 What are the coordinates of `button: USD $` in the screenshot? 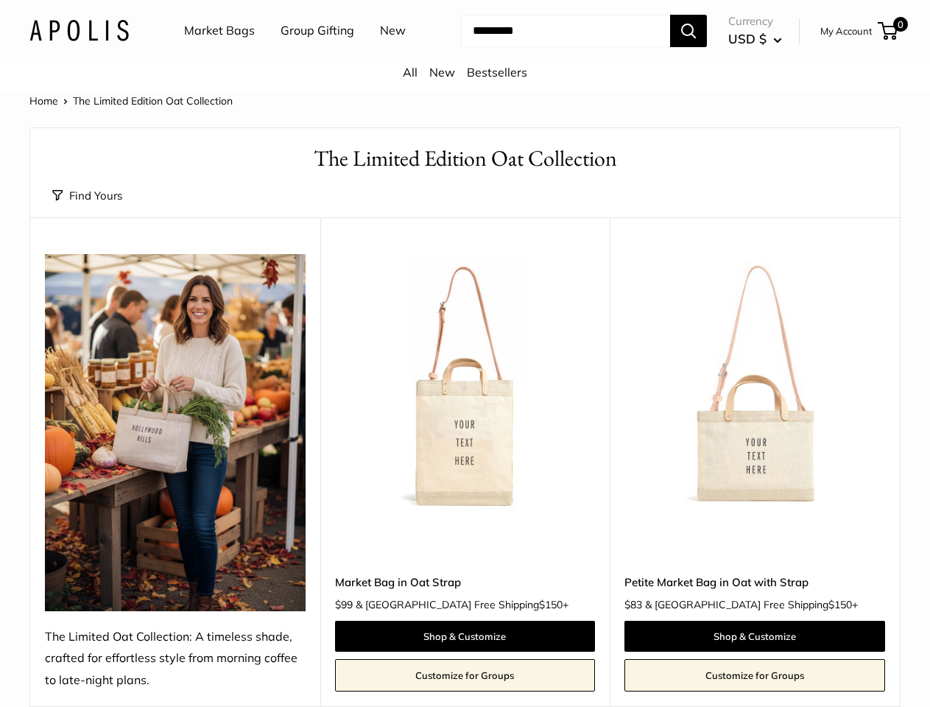 It's located at (755, 39).